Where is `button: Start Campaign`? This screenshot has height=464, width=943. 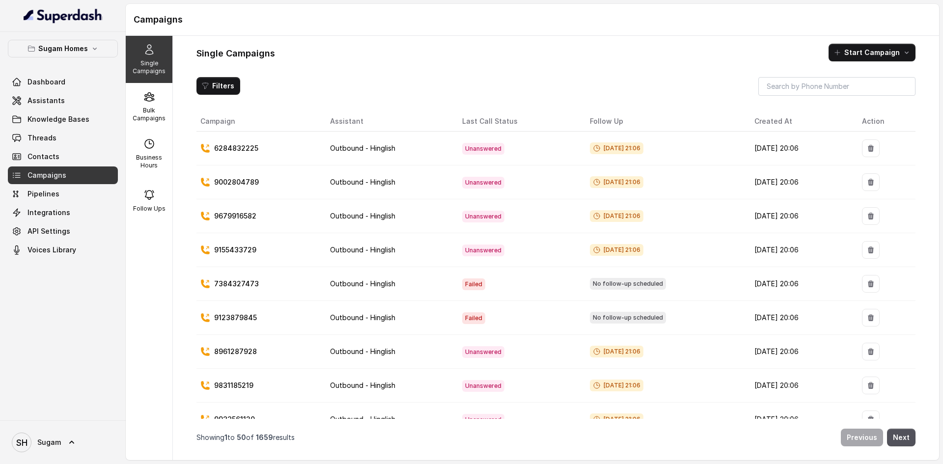
button: Start Campaign is located at coordinates (872, 53).